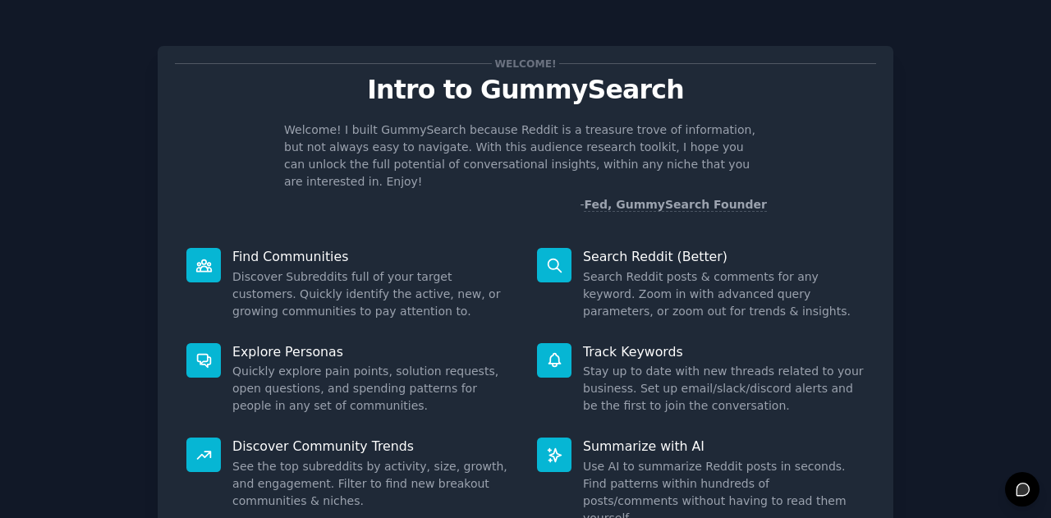 The image size is (1051, 518). I want to click on dd: Stay up to date with new threads related to your business. Set up email/slack/discord alerts and ..., so click(723, 388).